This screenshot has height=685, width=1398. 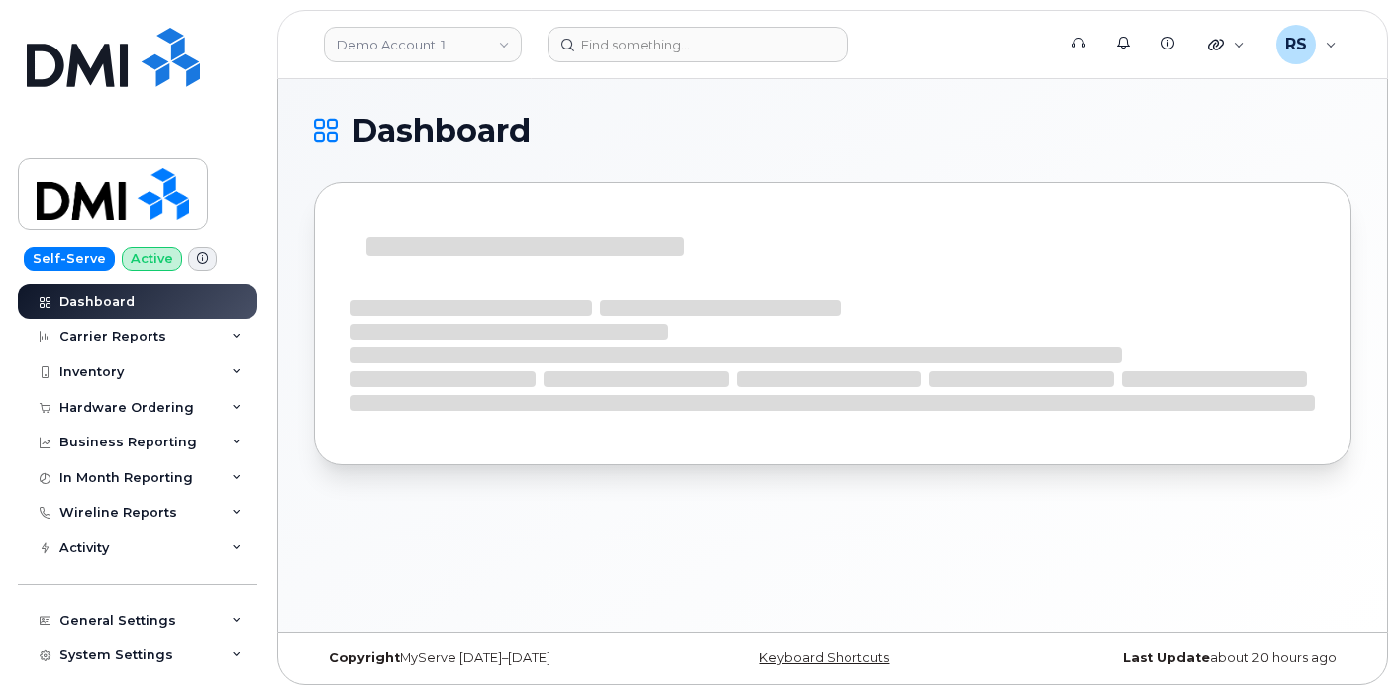 I want to click on strong: Last Update, so click(x=1166, y=657).